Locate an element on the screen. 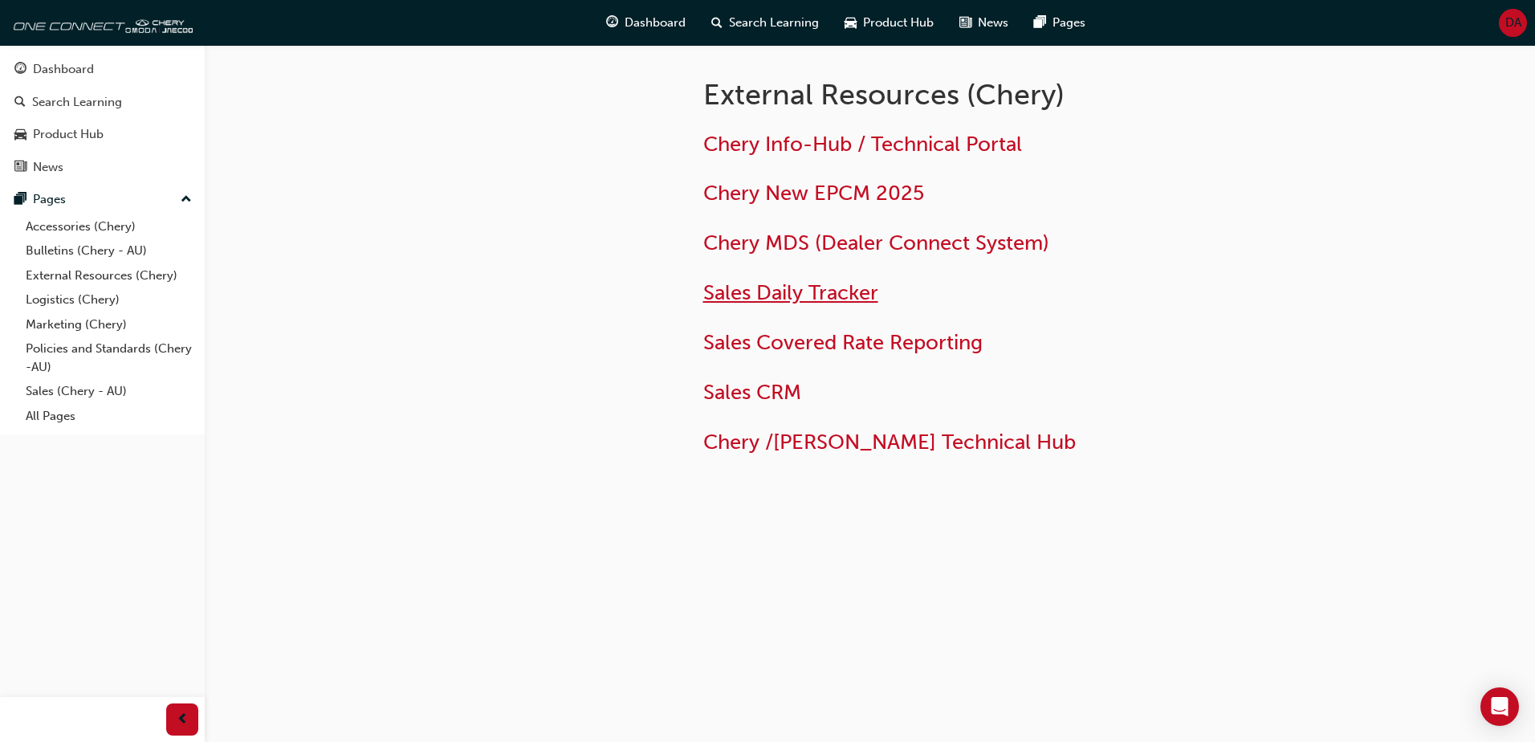 The height and width of the screenshot is (742, 1535). a: Sales Covered Rate Reporting is located at coordinates (843, 342).